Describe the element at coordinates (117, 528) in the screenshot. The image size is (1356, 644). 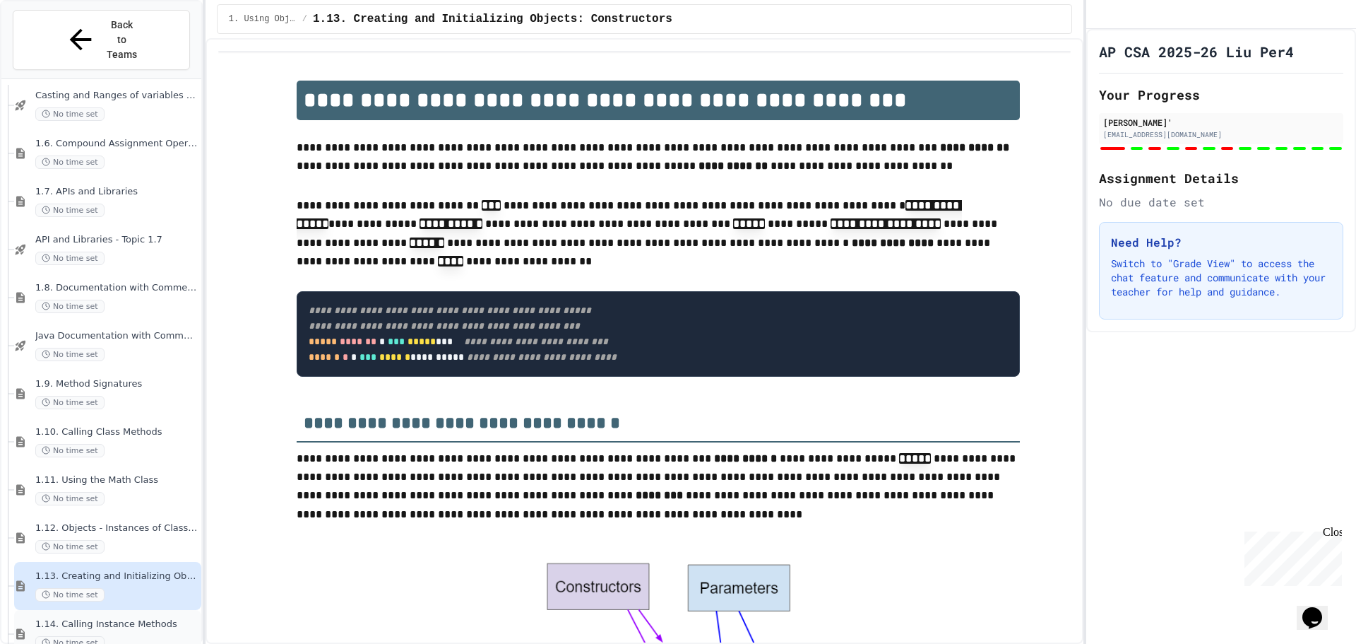
I see `span: 1.12. Objects - Instances of Classes` at that location.